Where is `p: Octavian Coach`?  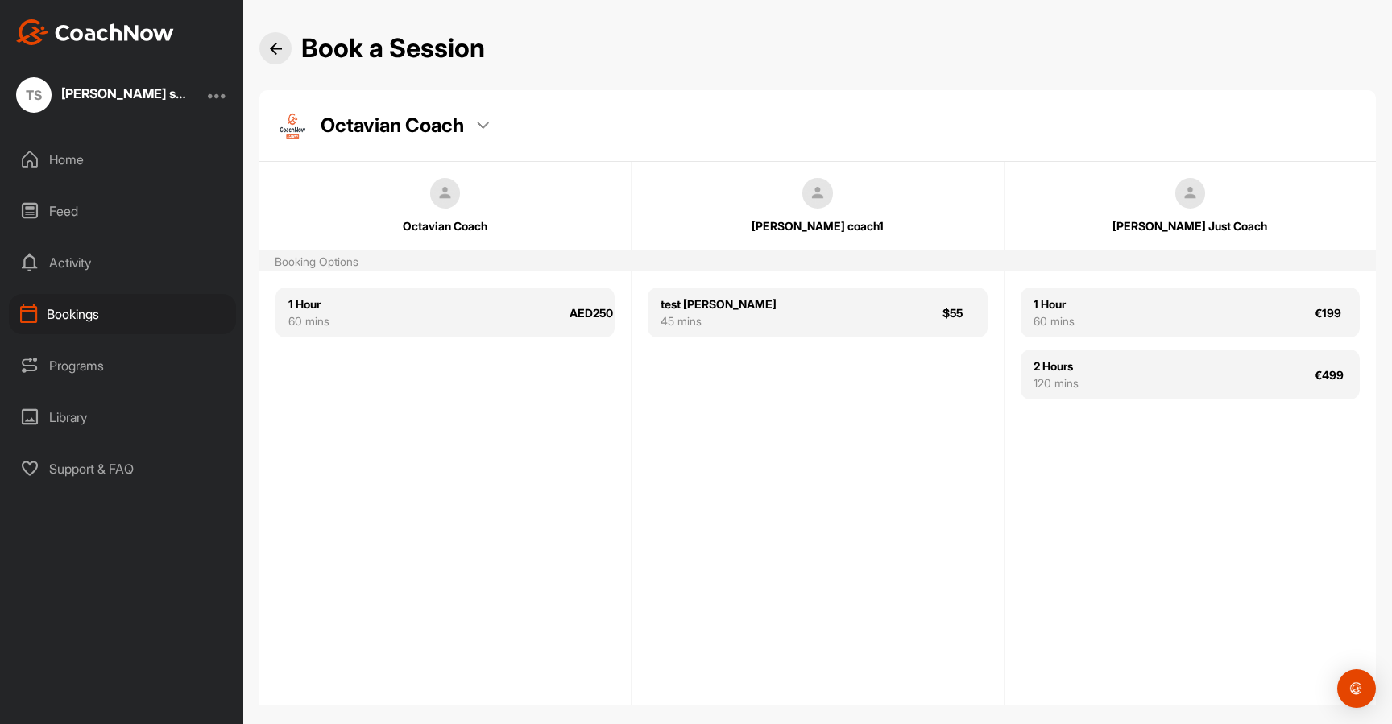
p: Octavian Coach is located at coordinates (392, 126).